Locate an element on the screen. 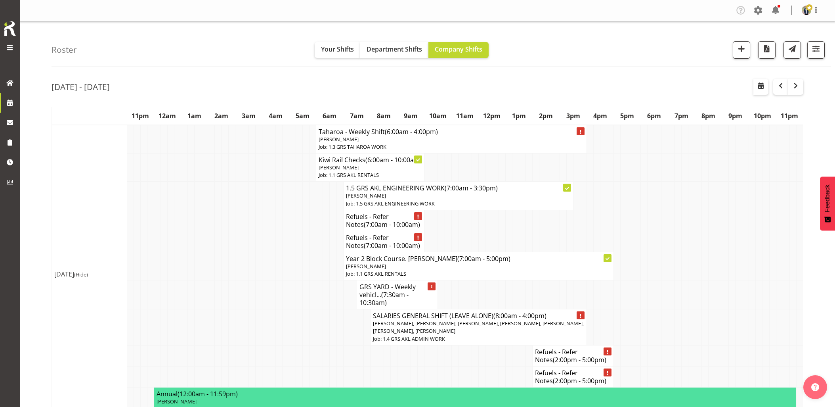 The image size is (835, 407). th: 1am is located at coordinates (195, 116).